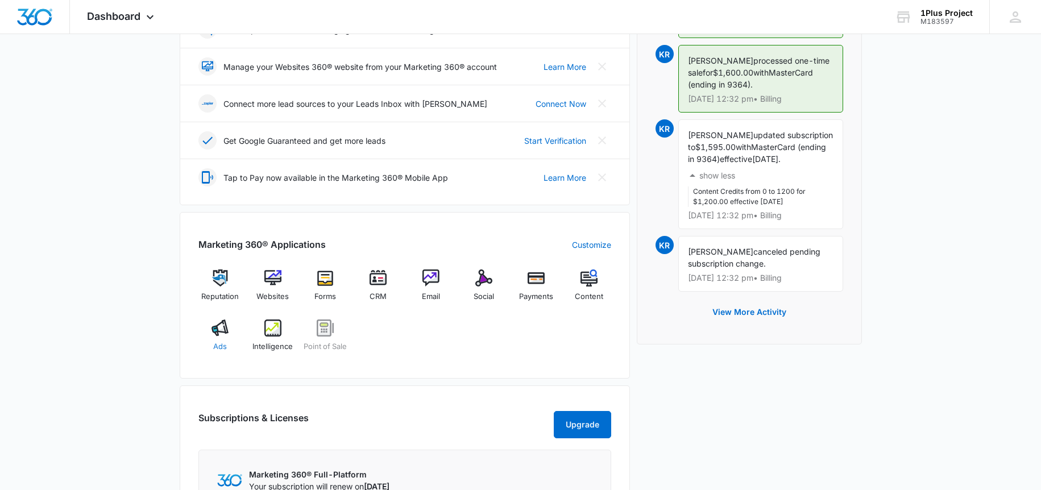 This screenshot has width=1041, height=490. What do you see at coordinates (254, 422) in the screenshot?
I see `h2: Subscriptions & Licenses` at bounding box center [254, 422].